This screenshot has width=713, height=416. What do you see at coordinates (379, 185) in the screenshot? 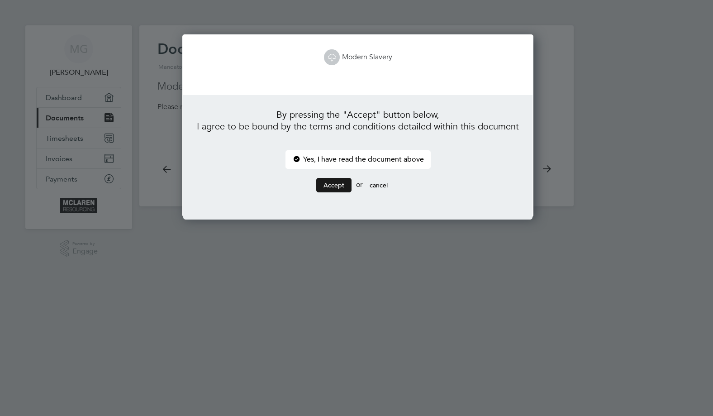
I see `button: cancel` at bounding box center [379, 185].